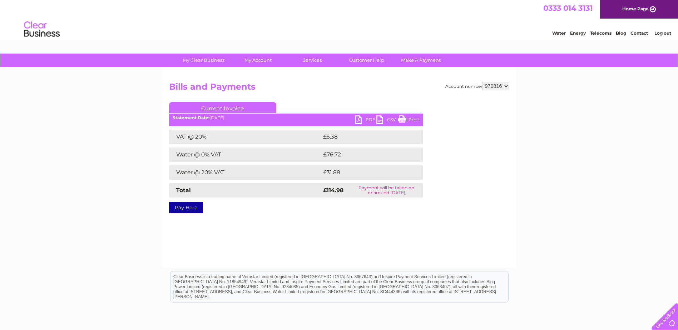 Image resolution: width=678 pixels, height=330 pixels. I want to click on div: Account number, so click(477, 86).